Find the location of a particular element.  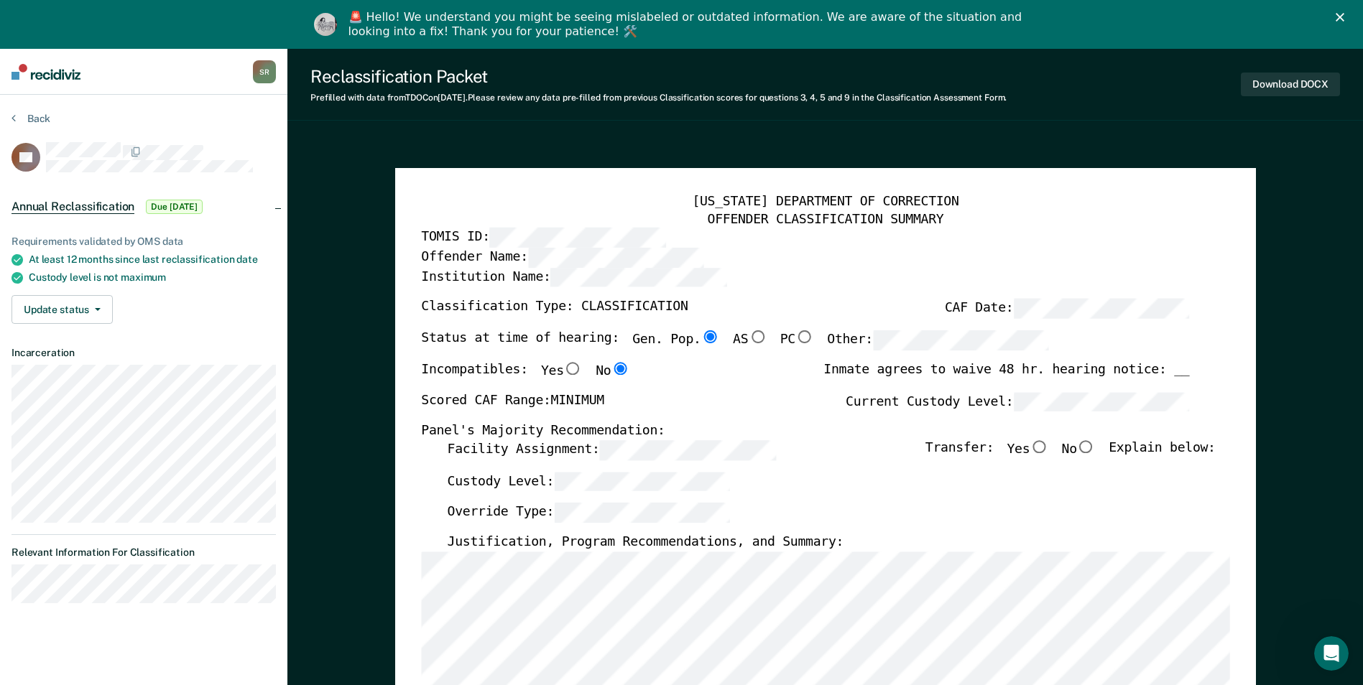

label: Other: is located at coordinates (938, 341).